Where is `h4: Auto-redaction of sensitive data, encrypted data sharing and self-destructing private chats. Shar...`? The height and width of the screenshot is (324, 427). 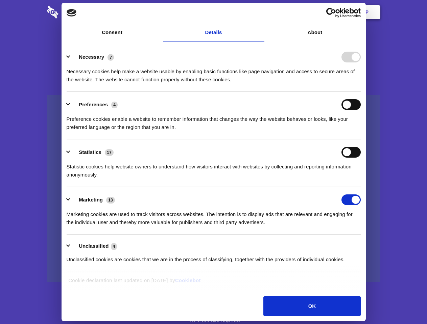 h4: Auto-redaction of sensitive data, encrypted data sharing and self-destructing private chats. Shar... is located at coordinates (214, 73).